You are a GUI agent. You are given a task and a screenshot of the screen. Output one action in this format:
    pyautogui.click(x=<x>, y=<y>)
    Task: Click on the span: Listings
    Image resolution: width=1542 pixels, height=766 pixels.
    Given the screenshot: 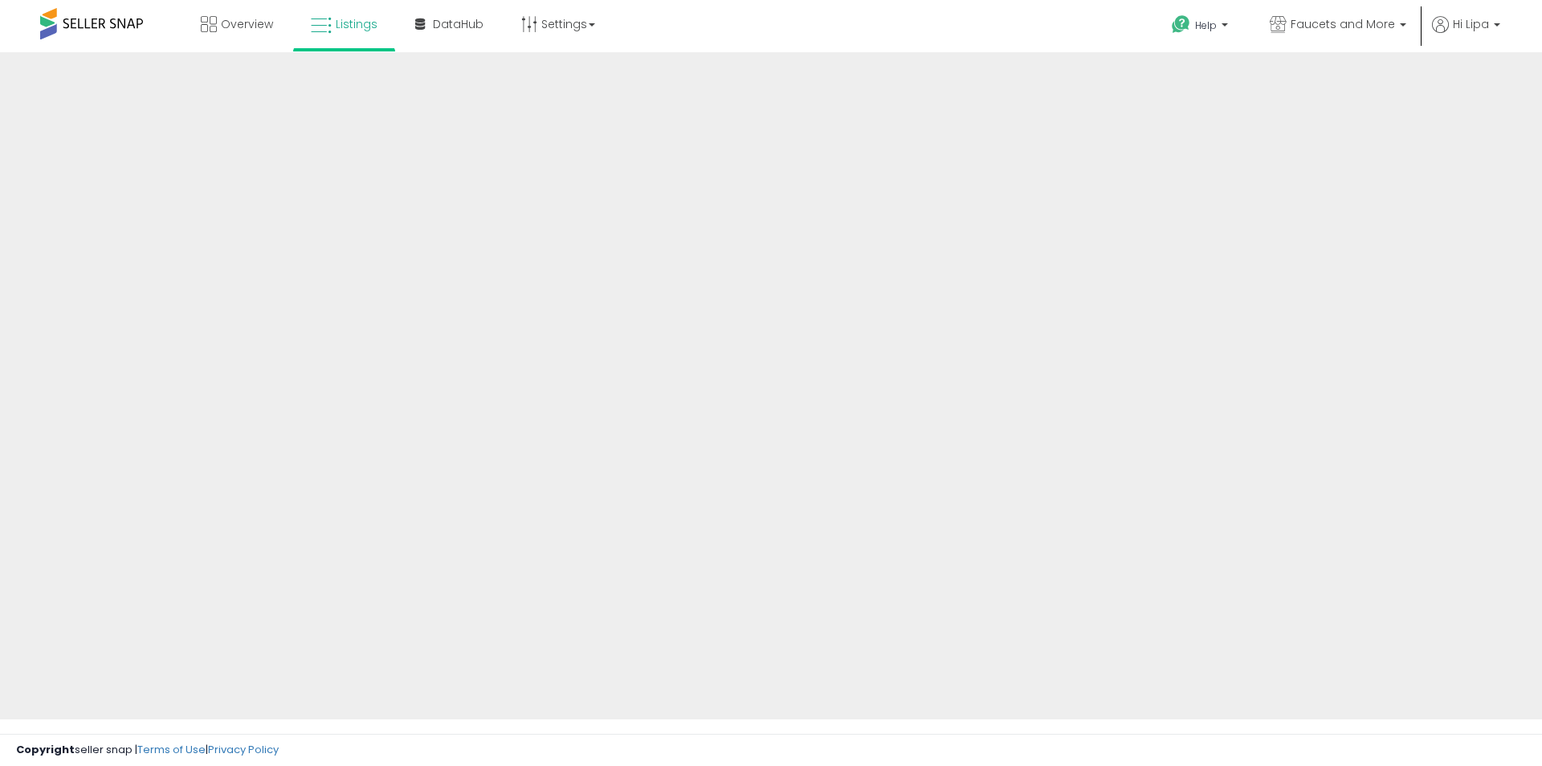 What is the action you would take?
    pyautogui.click(x=357, y=24)
    